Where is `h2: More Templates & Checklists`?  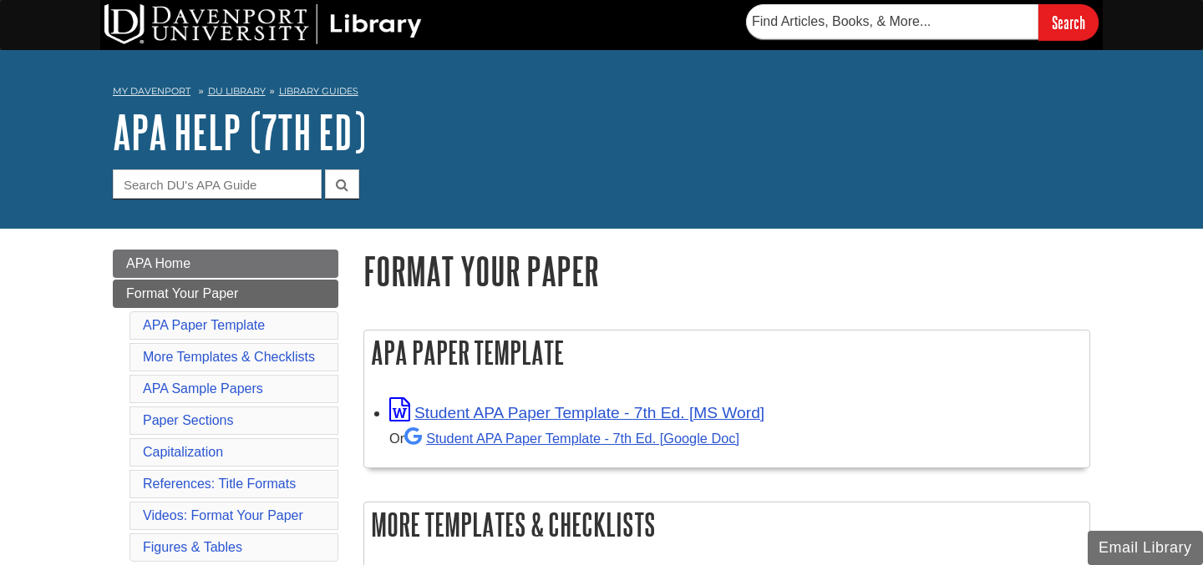 h2: More Templates & Checklists is located at coordinates (727, 525).